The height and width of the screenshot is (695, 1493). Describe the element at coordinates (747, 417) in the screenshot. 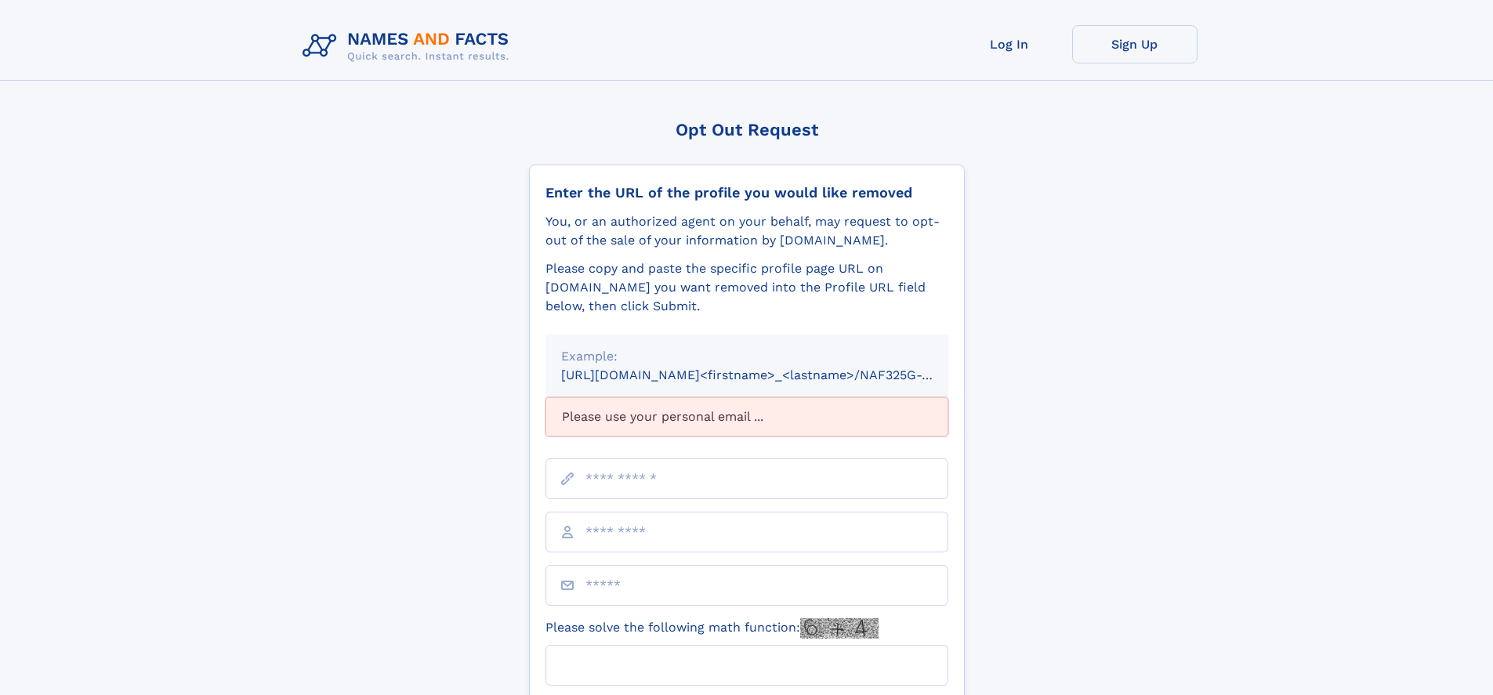

I see `div: Please use your personal email ...` at that location.